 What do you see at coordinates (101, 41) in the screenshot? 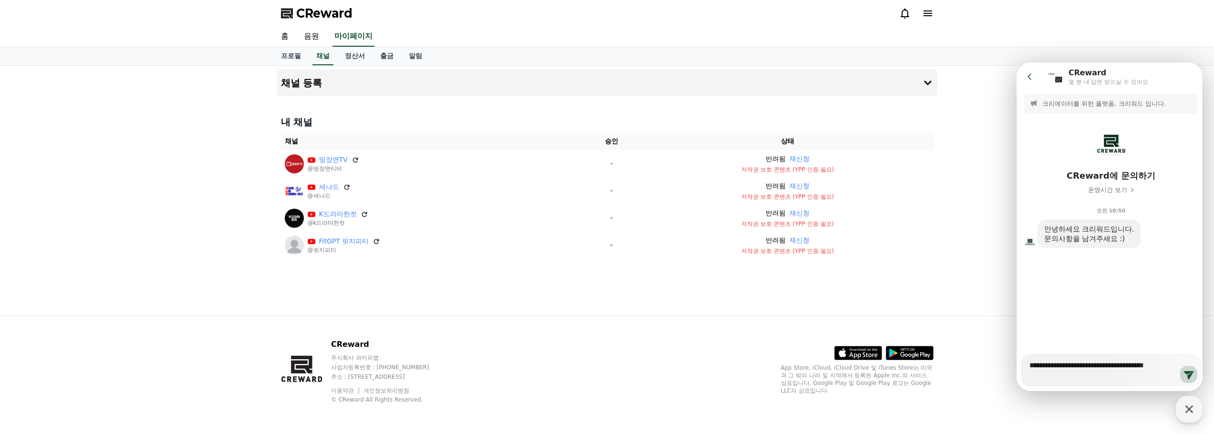
I see `p: 크리에이터를 위한 플랫폼, 크리워드 입니다.` at bounding box center [101, 41].